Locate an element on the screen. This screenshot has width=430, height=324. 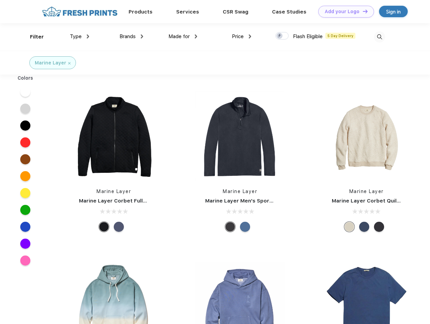
div: Deep Denim is located at coordinates (245, 227).